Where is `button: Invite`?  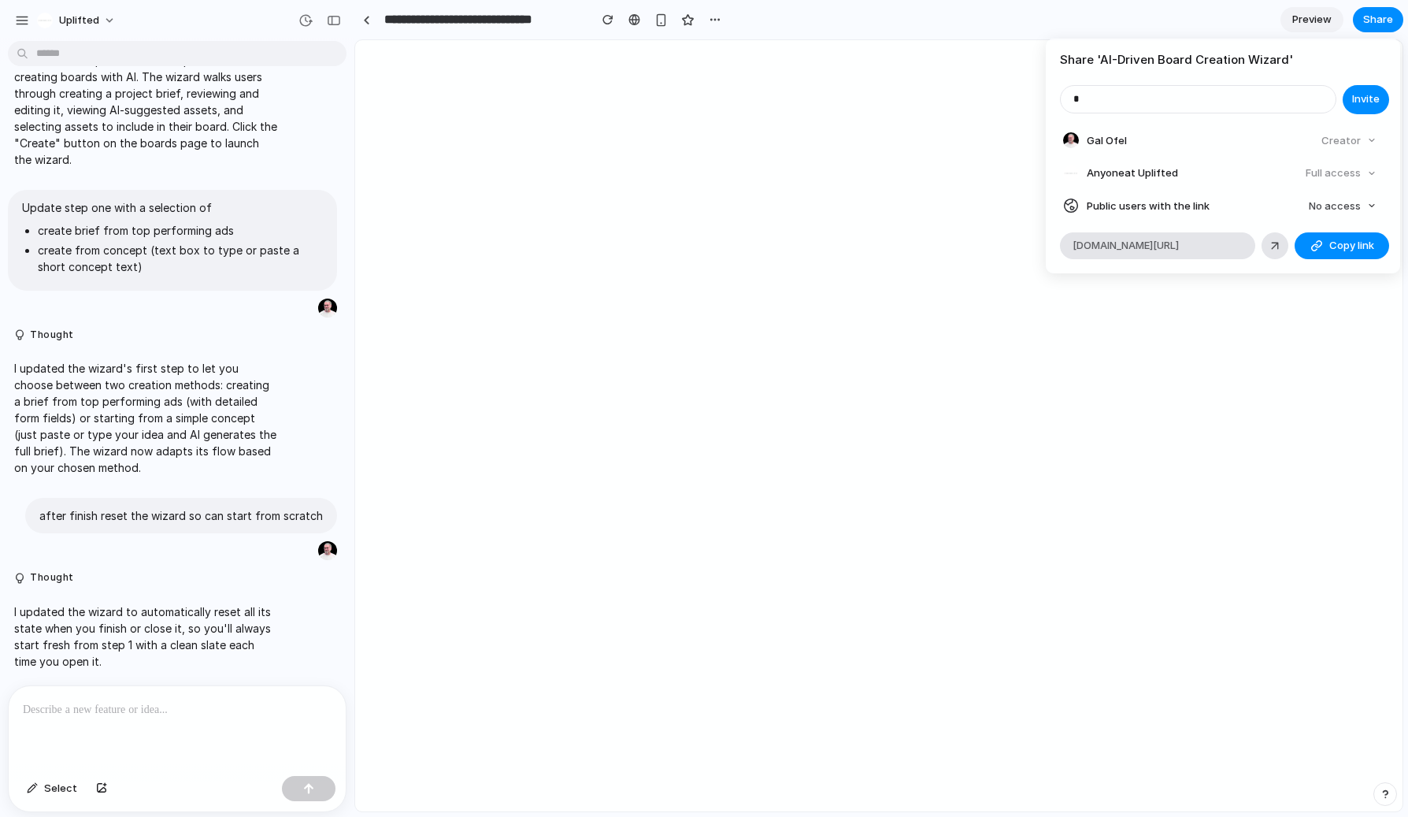 button: Invite is located at coordinates (1366, 99).